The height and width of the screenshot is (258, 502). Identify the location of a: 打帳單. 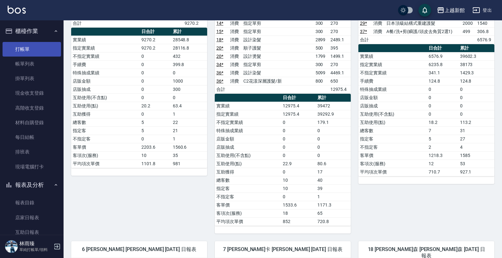
(32, 49).